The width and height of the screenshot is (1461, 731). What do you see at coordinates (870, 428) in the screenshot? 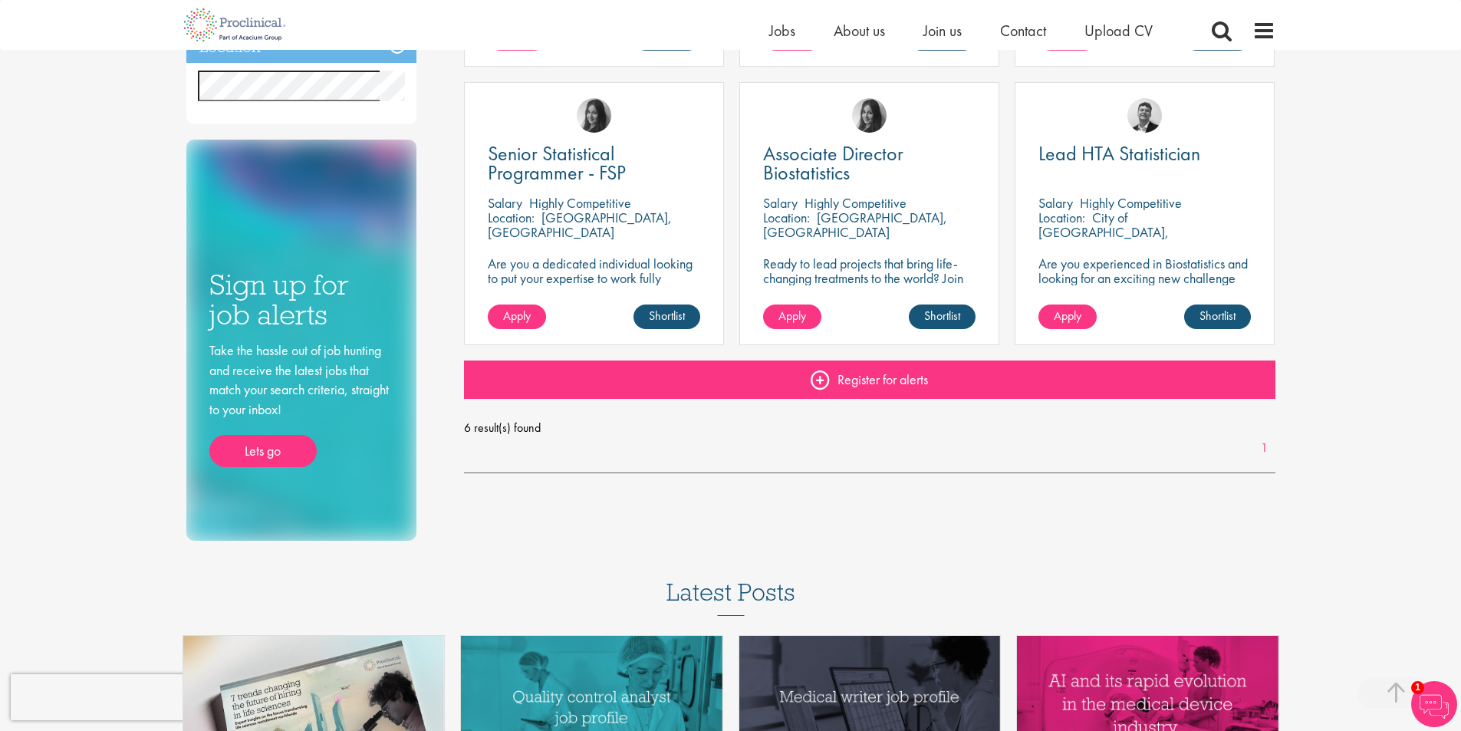
I see `span: 6 result(s) found` at bounding box center [870, 428].